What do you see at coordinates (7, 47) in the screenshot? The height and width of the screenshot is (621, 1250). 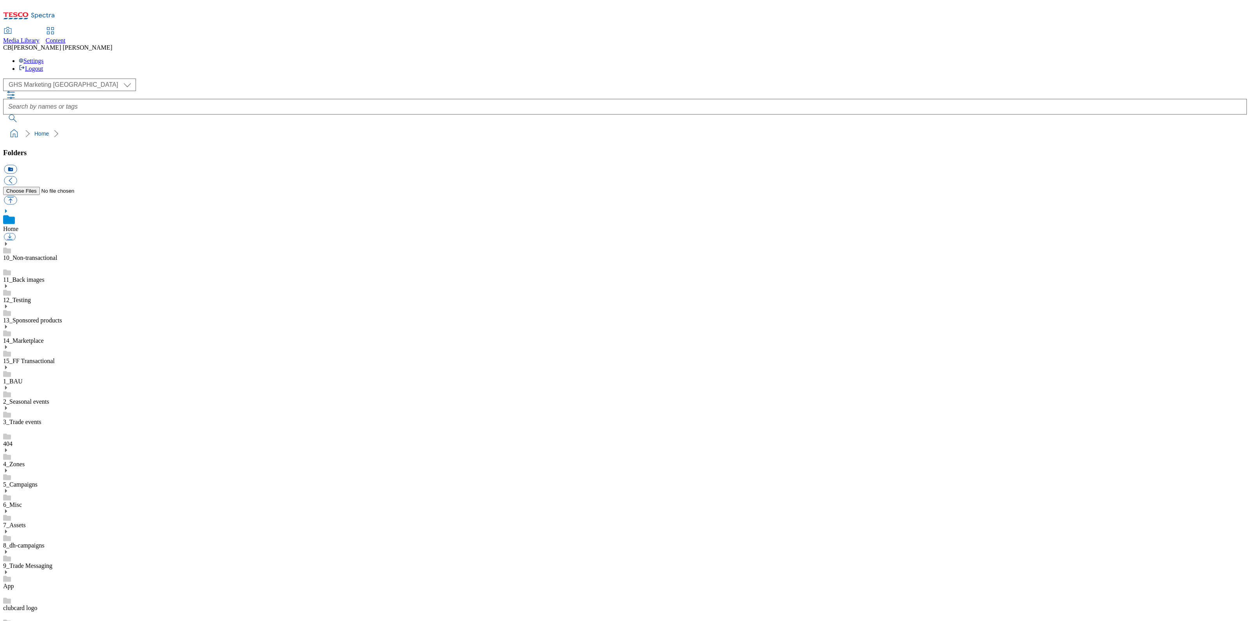 I see `span: CB` at bounding box center [7, 47].